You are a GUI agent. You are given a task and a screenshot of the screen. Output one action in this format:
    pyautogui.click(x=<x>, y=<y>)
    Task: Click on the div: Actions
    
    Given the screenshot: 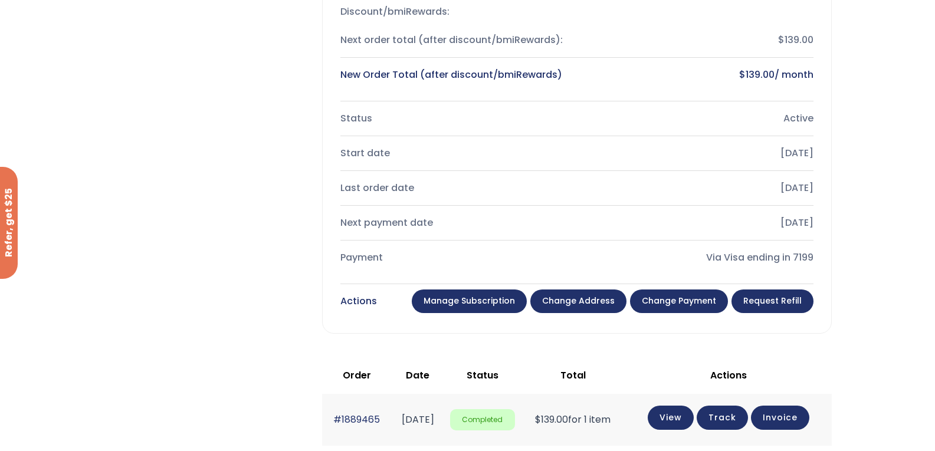 What is the action you would take?
    pyautogui.click(x=359, y=301)
    